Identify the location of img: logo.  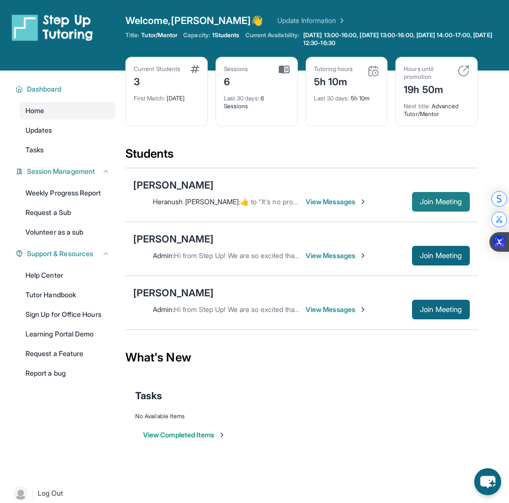
(52, 27).